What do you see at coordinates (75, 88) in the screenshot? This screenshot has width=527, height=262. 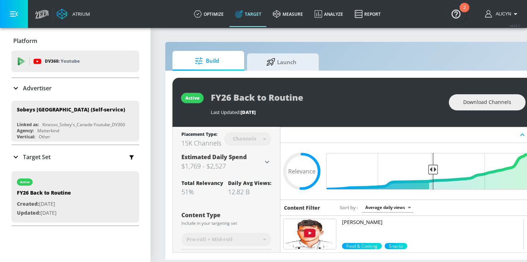 I see `div: Advertiser` at bounding box center [75, 88].